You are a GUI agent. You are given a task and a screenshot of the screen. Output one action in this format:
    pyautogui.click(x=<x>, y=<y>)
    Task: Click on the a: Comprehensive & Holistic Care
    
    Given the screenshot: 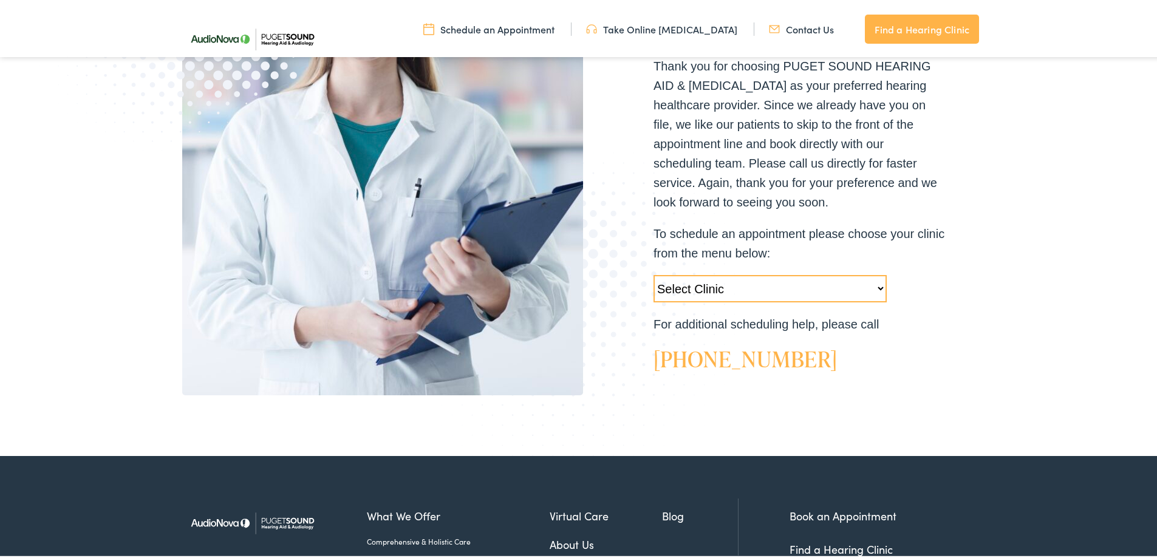 What is the action you would take?
    pyautogui.click(x=458, y=539)
    